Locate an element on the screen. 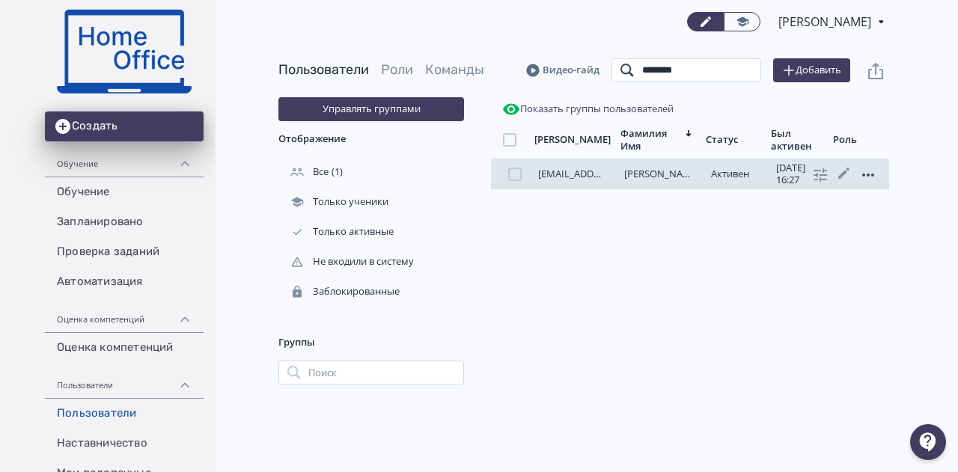 This screenshot has height=472, width=958. div: Группы is located at coordinates (371, 343).